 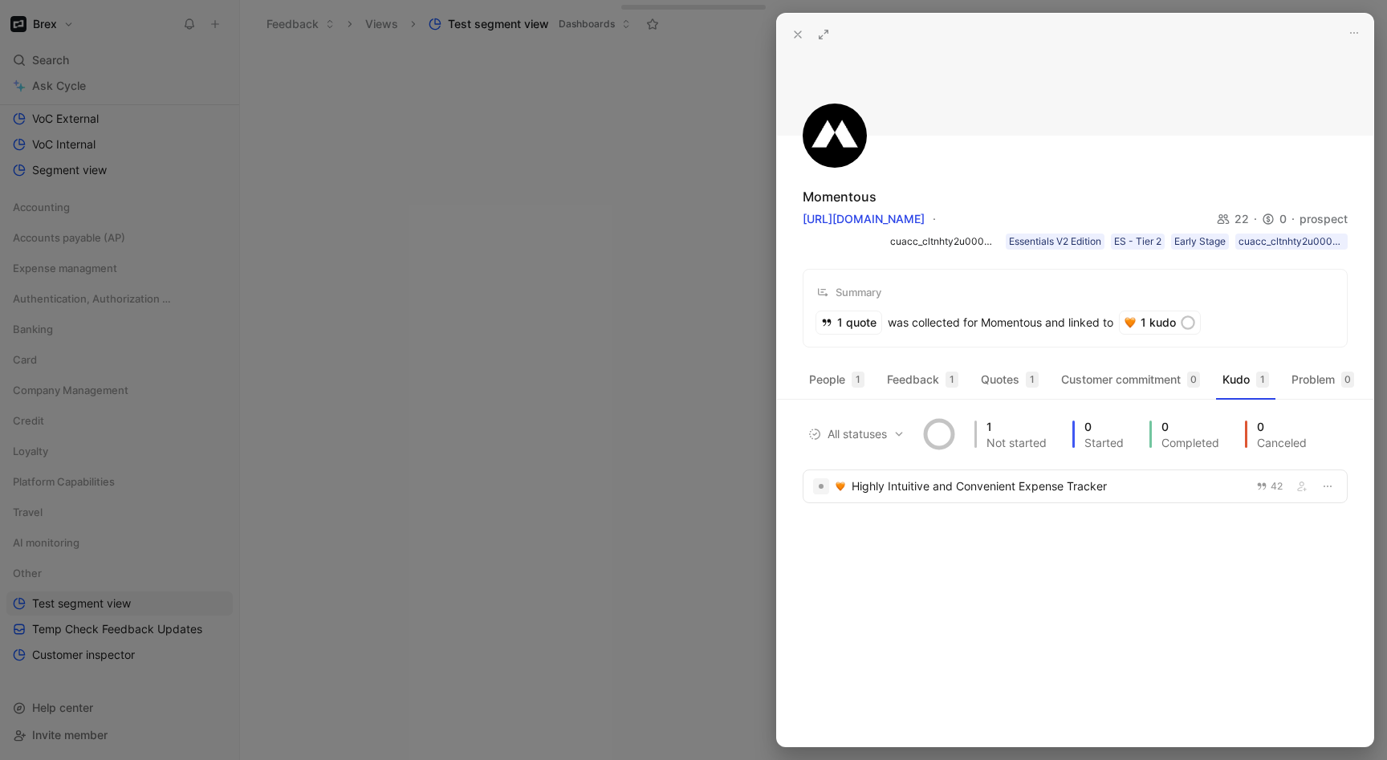 I want to click on div: was collected for Momentous and linked to, so click(x=965, y=323).